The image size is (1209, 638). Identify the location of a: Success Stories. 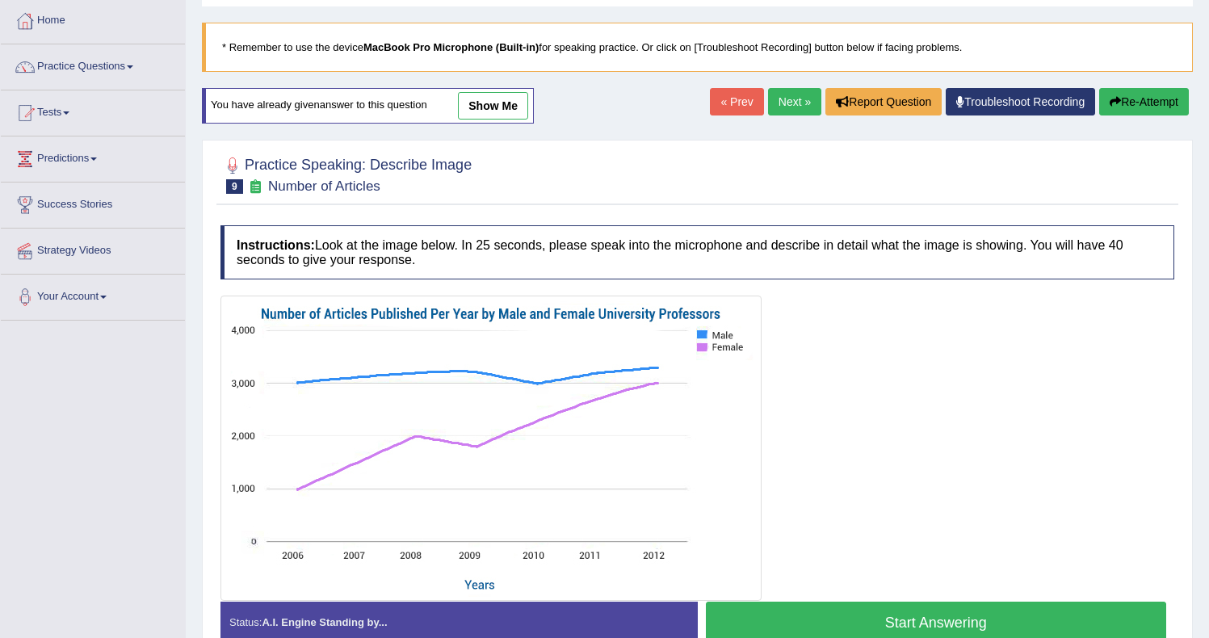
(93, 203).